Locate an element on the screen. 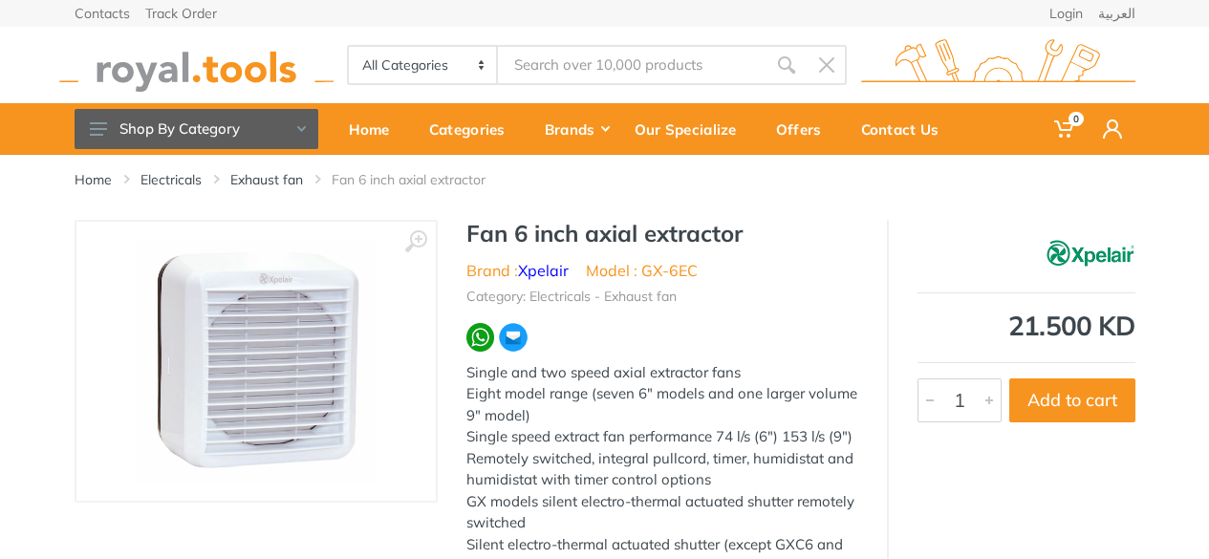  li: Fan 6 inch axial extractor is located at coordinates (422, 180).